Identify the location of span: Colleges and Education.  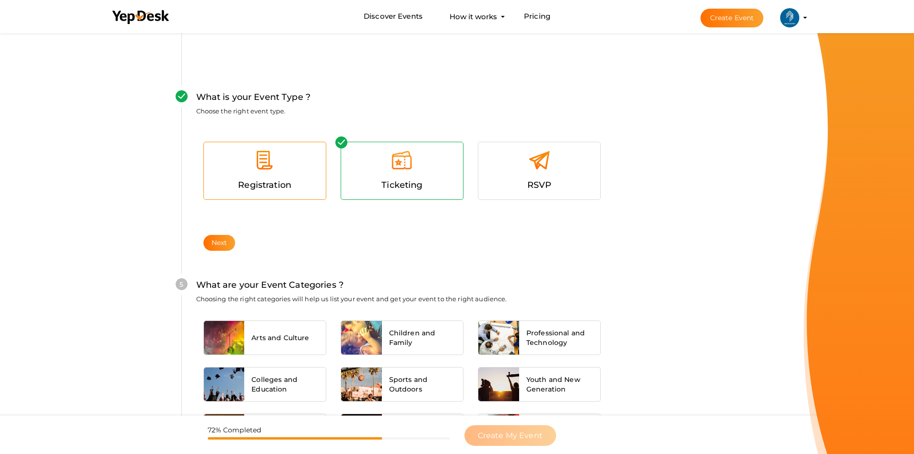
(285, 384).